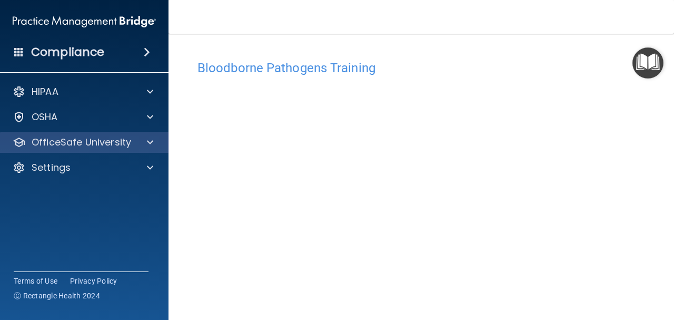 The width and height of the screenshot is (674, 320). Describe the element at coordinates (57, 295) in the screenshot. I see `span: Ⓒ Rectangle Health 2024` at that location.